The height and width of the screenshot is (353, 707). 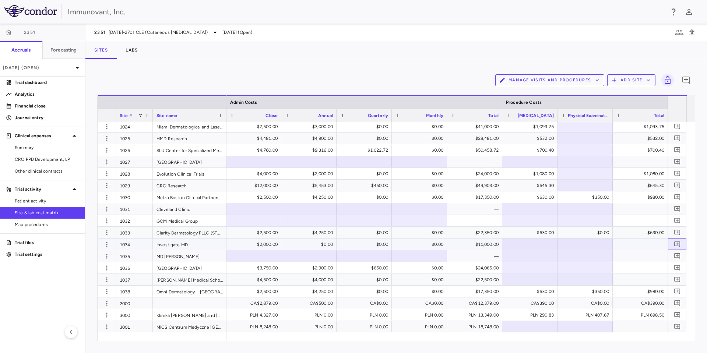 What do you see at coordinates (167, 116) in the screenshot?
I see `span: Site name` at bounding box center [167, 116].